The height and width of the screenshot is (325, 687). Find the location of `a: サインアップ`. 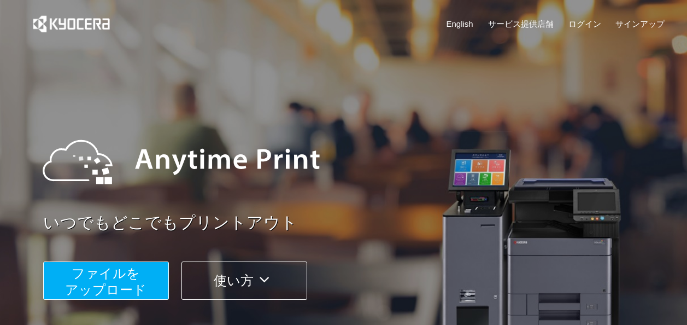

a: サインアップ is located at coordinates (640, 24).